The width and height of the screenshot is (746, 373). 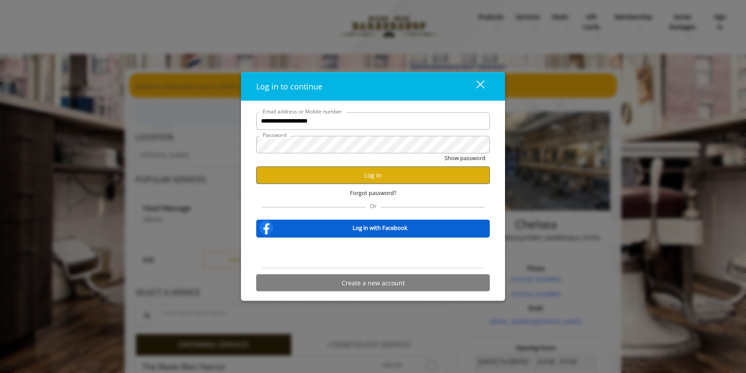 I want to click on span: Log in to continue, so click(x=289, y=86).